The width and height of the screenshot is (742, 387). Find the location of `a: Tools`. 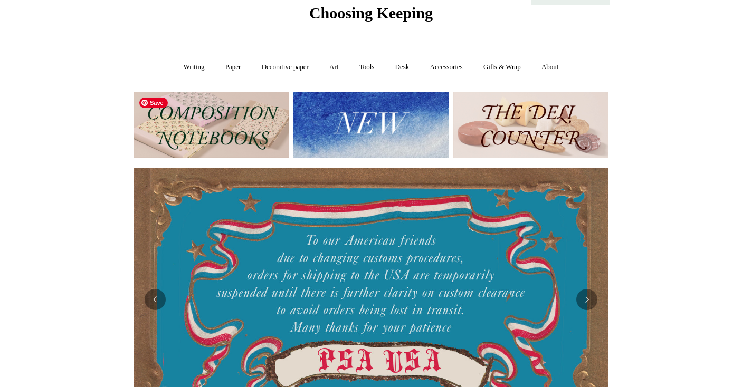

a: Tools is located at coordinates (367, 67).